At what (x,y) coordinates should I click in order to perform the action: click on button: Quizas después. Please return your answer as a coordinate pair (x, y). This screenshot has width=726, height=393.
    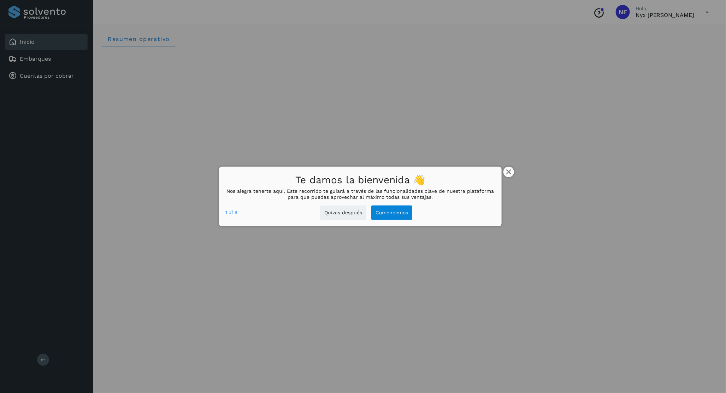
    Looking at the image, I should click on (343, 213).